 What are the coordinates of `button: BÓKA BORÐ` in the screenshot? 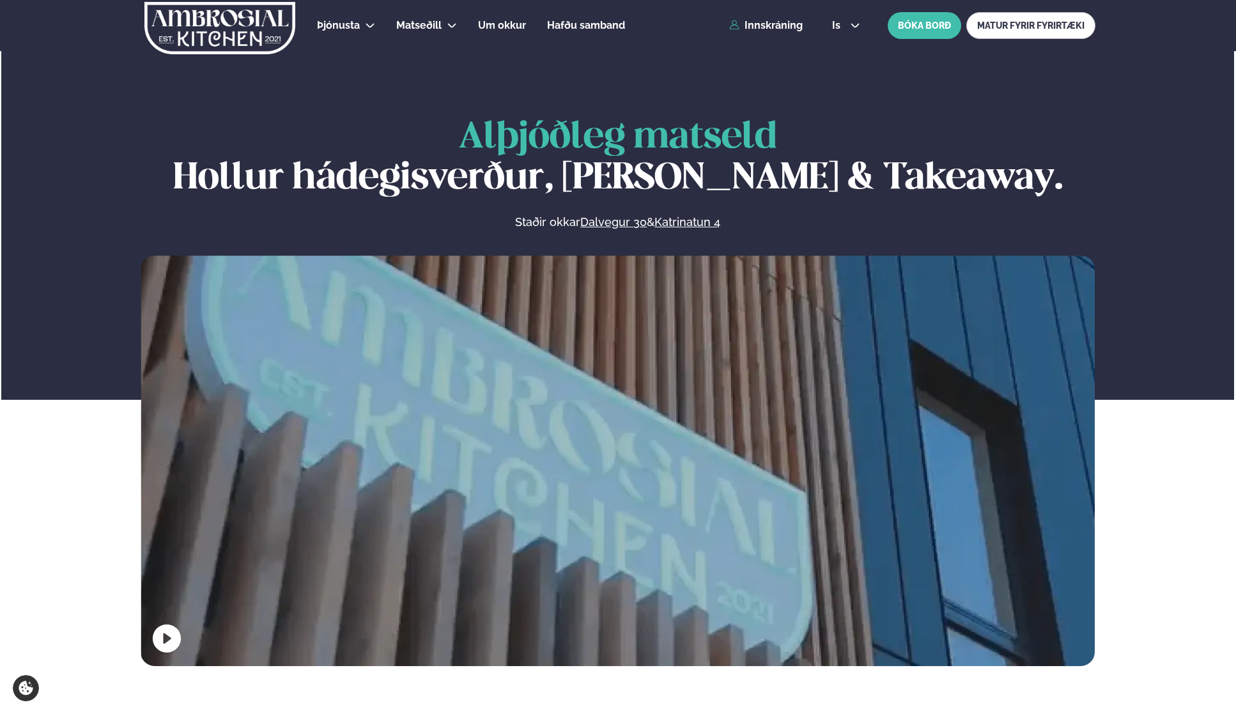 It's located at (924, 26).